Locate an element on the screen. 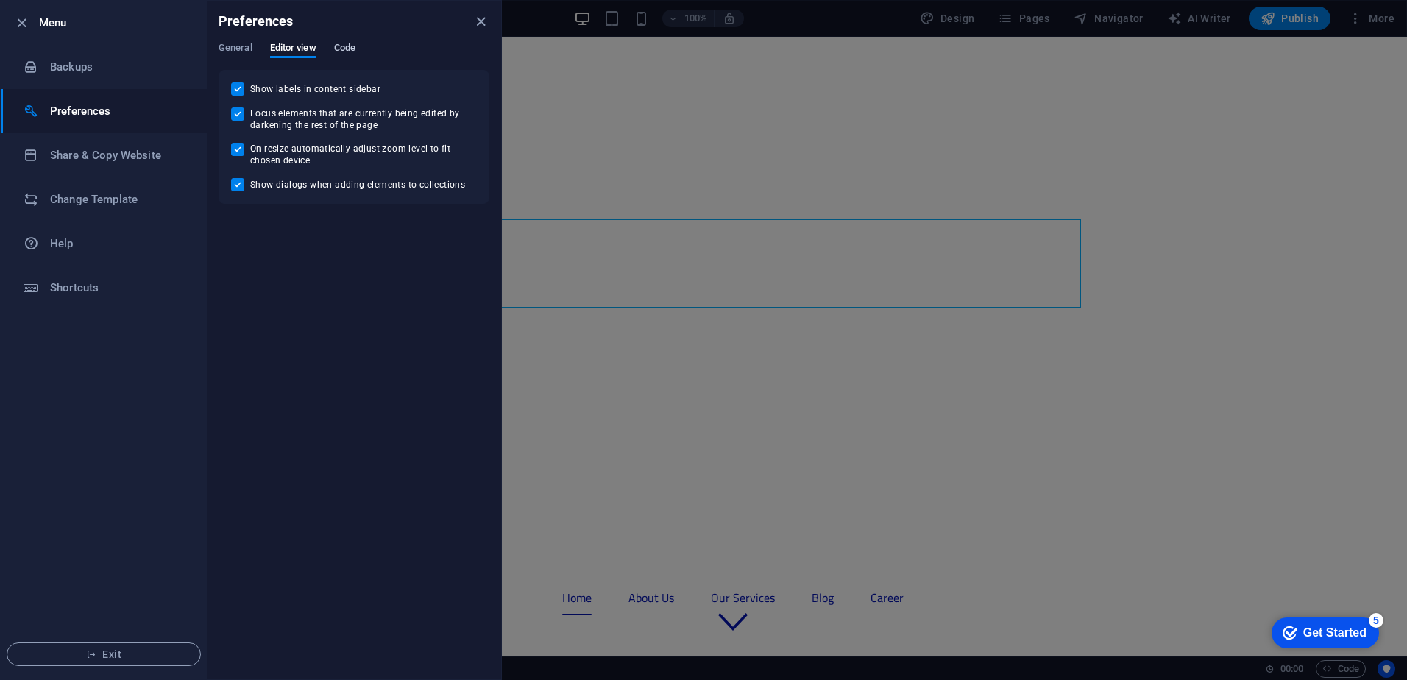 The image size is (1407, 680). h6: Menu is located at coordinates (117, 23).